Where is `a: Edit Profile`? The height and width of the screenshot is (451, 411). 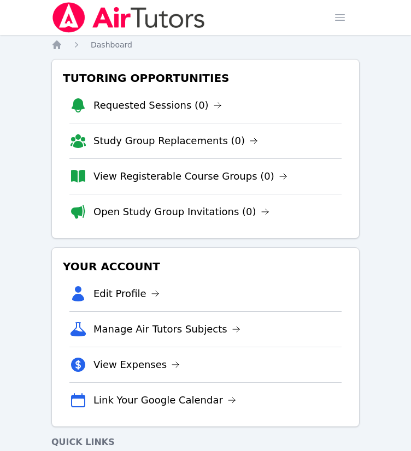 a: Edit Profile is located at coordinates (126, 294).